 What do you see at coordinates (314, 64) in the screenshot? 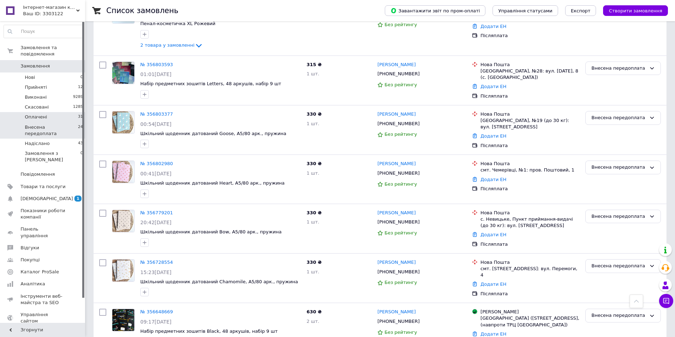
I see `span: 315 ₴` at bounding box center [314, 64].